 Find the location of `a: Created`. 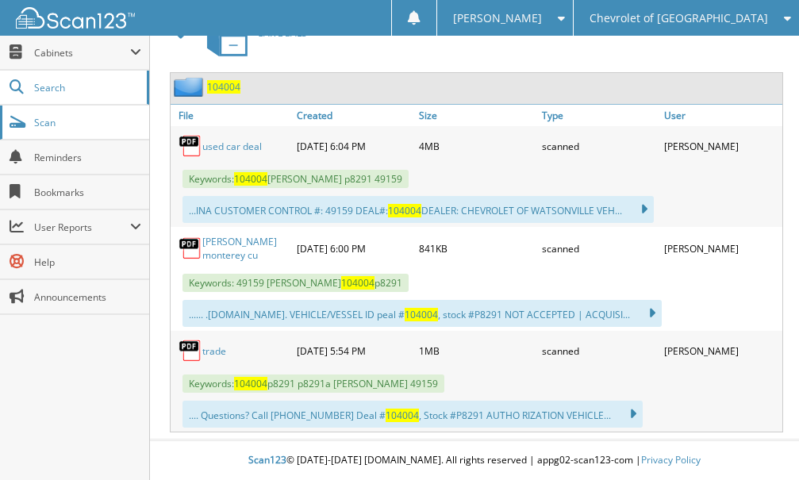

a: Created is located at coordinates (354, 115).